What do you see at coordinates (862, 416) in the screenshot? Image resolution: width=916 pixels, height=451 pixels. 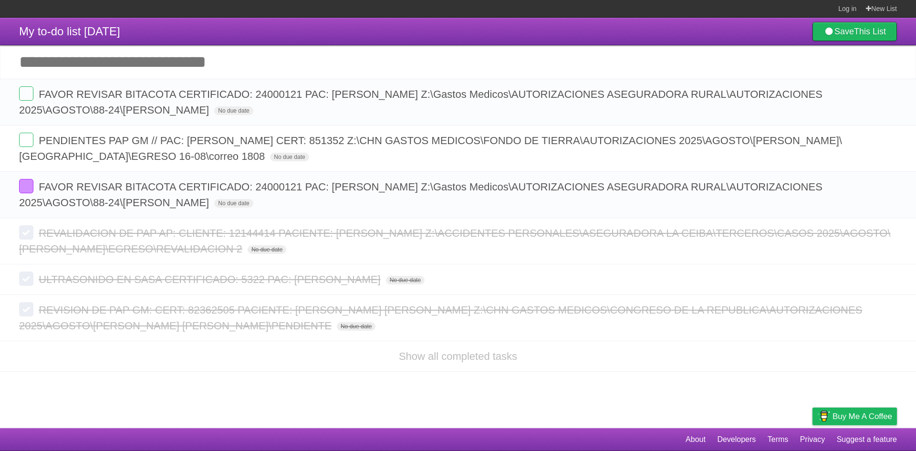 I see `span: Buy me a coffee` at bounding box center [862, 416].